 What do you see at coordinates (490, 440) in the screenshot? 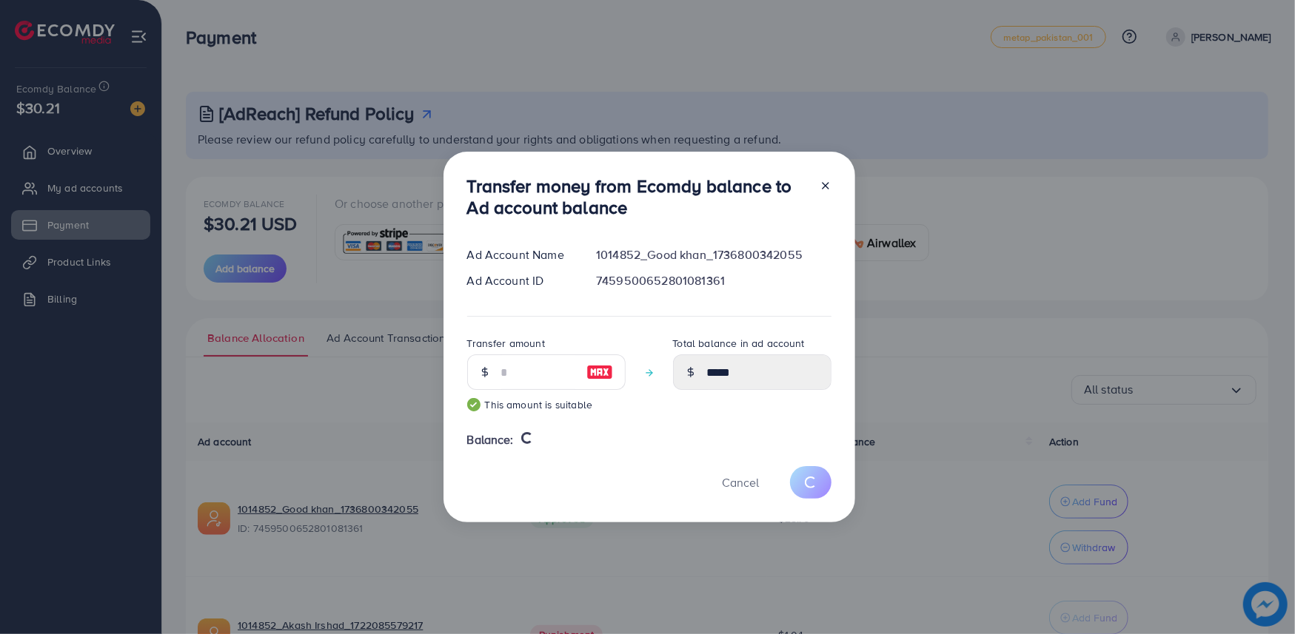
I see `span: Balance:` at bounding box center [490, 440].